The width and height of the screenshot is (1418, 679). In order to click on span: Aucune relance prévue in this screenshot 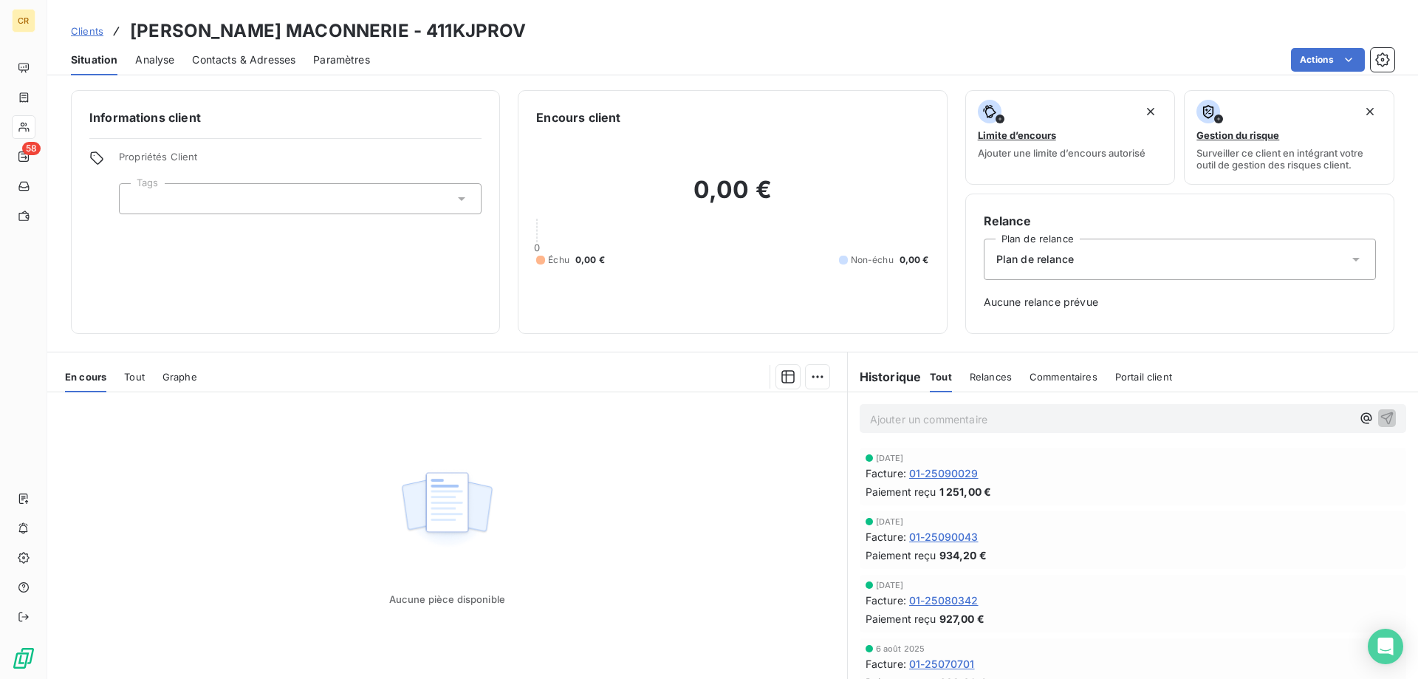, I will do `click(1179, 302)`.